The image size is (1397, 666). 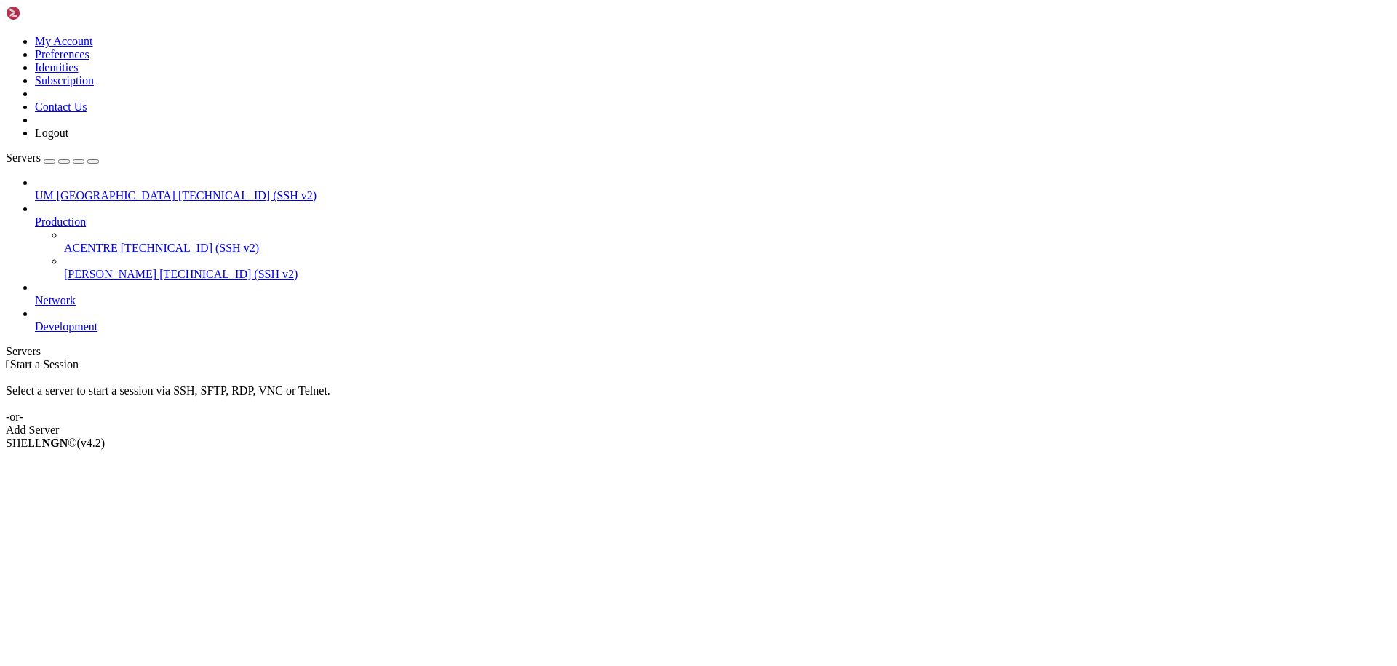 I want to click on li: Network, so click(x=713, y=294).